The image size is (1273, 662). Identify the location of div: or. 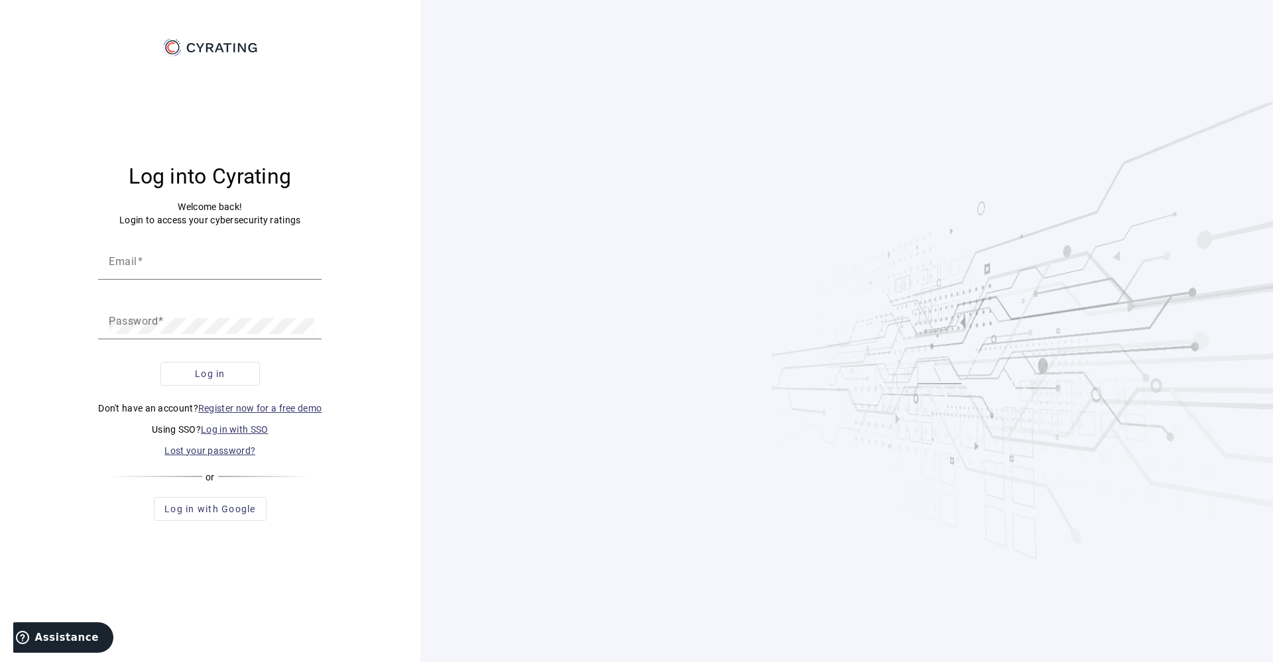
(210, 477).